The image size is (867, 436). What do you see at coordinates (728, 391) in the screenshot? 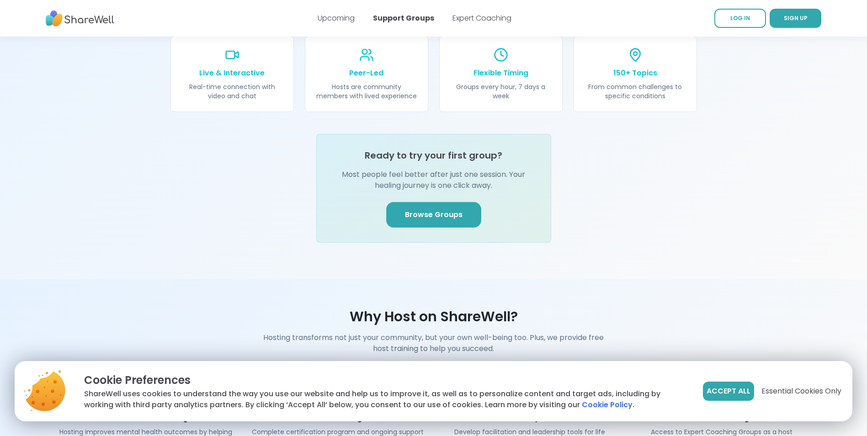
I see `button: Accept All` at bounding box center [728, 391].